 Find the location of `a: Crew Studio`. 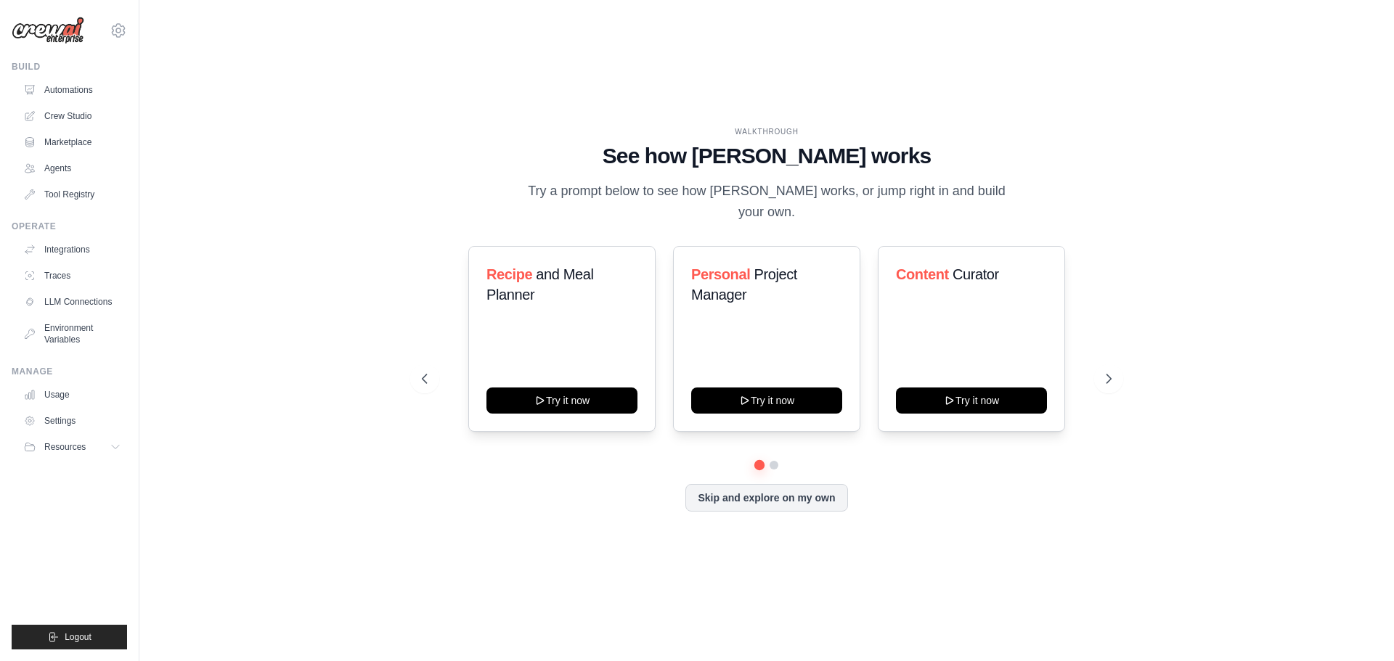

a: Crew Studio is located at coordinates (72, 116).